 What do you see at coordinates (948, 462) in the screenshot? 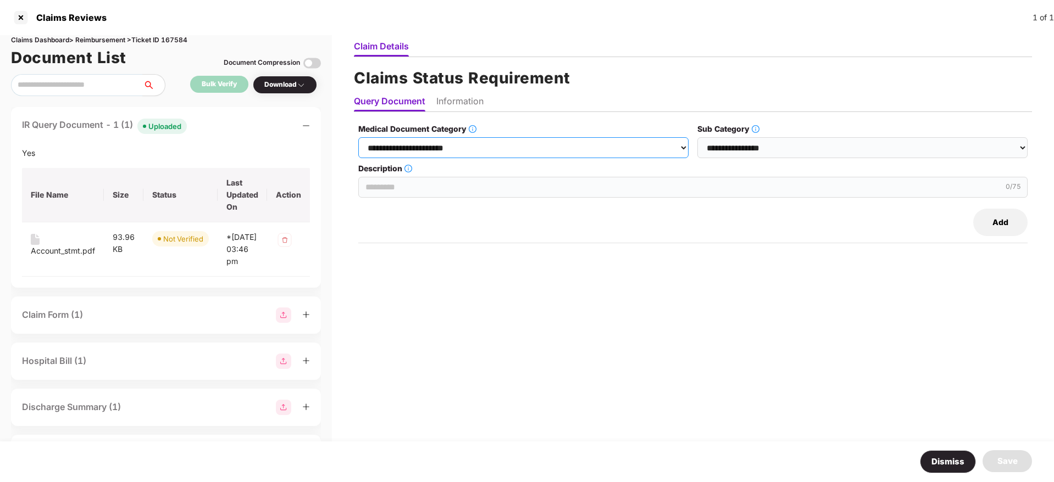
I see `button: Dismiss` at bounding box center [948, 462].